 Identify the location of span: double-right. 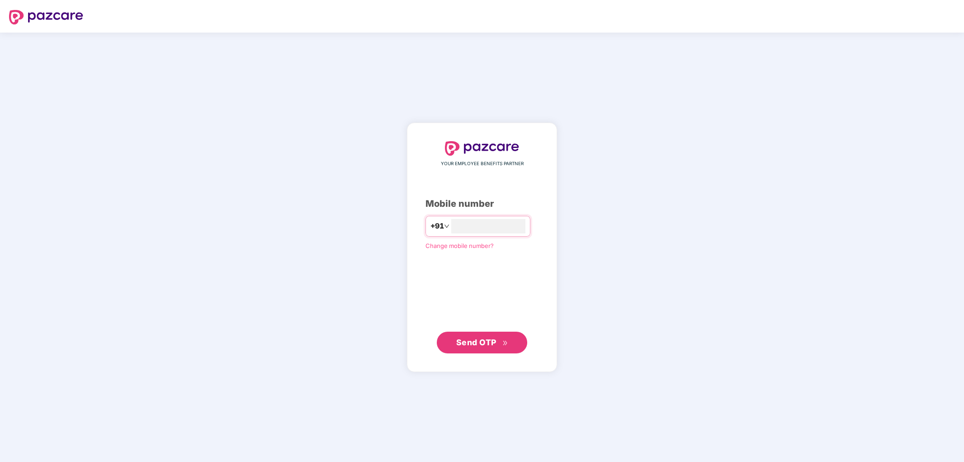
(505, 343).